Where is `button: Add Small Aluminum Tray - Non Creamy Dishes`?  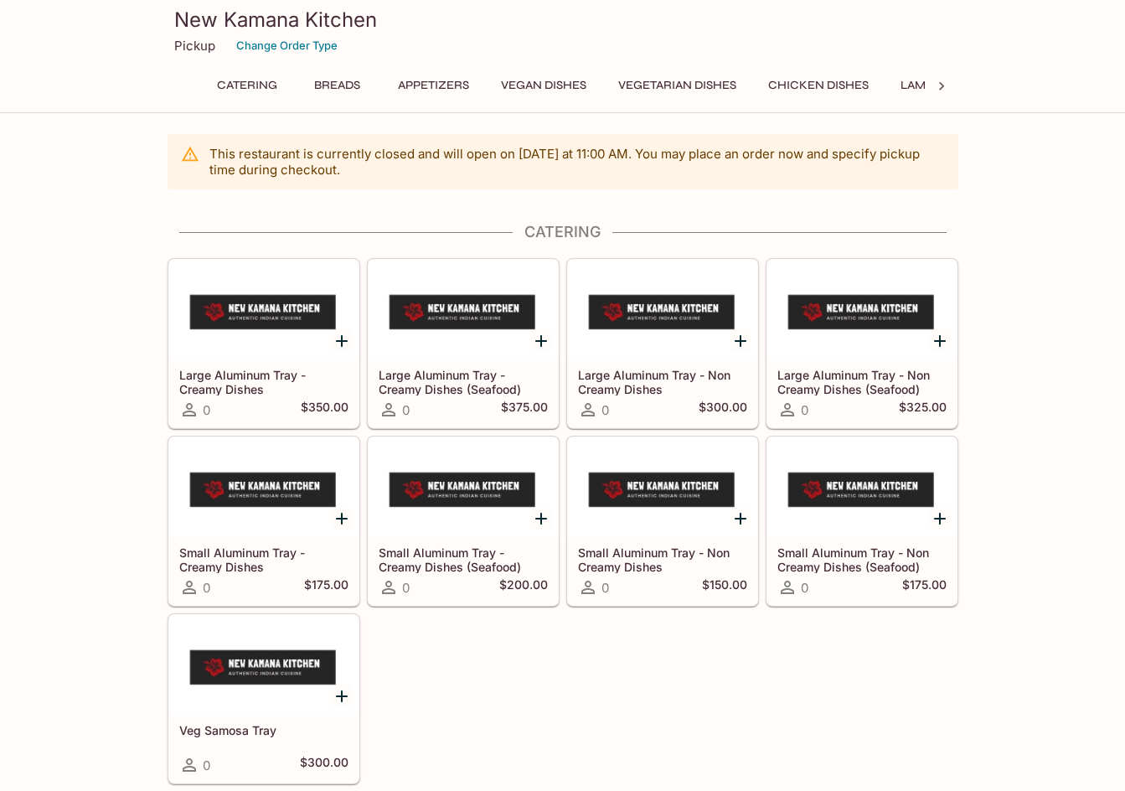
button: Add Small Aluminum Tray - Non Creamy Dishes is located at coordinates (740, 518).